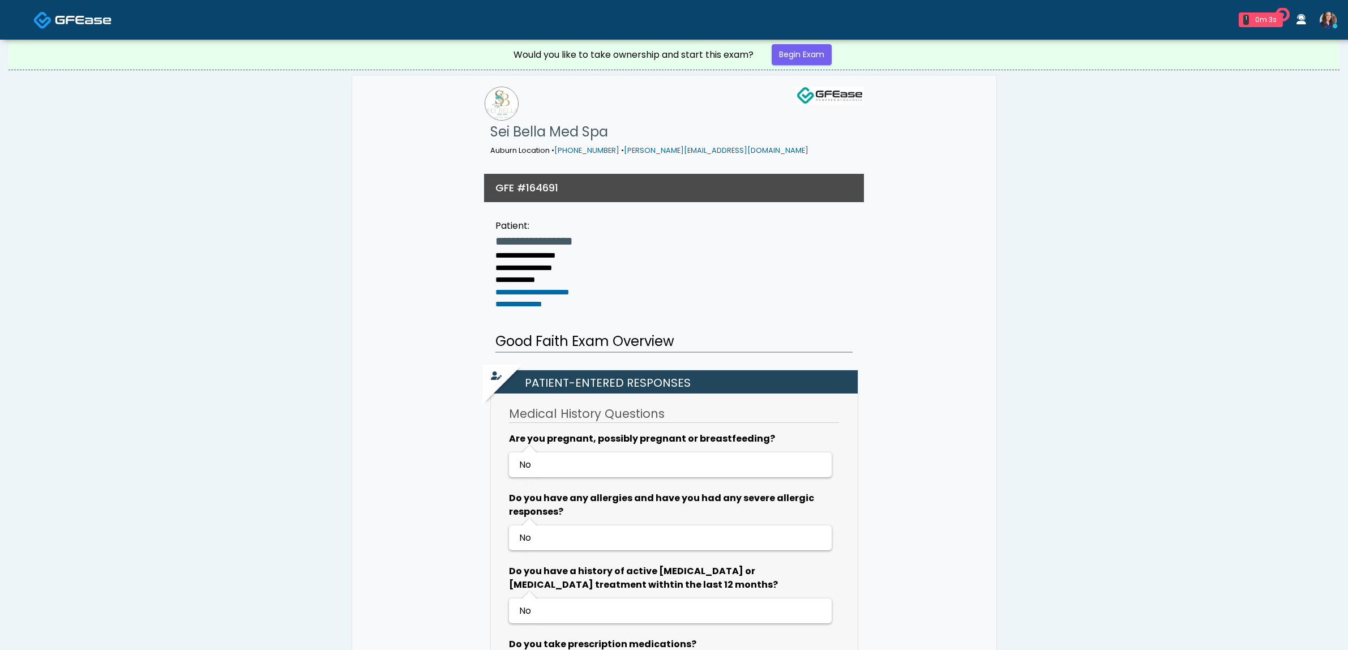 The height and width of the screenshot is (650, 1348). Describe the element at coordinates (802, 54) in the screenshot. I see `a: Begin Exam` at that location.